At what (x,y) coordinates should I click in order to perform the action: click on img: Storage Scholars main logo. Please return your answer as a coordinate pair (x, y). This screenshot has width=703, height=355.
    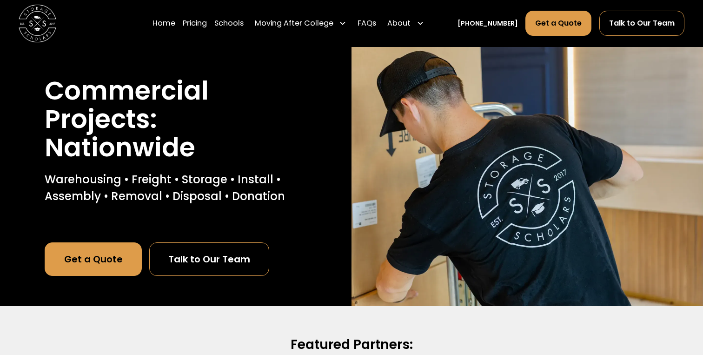
    Looking at the image, I should click on (37, 23).